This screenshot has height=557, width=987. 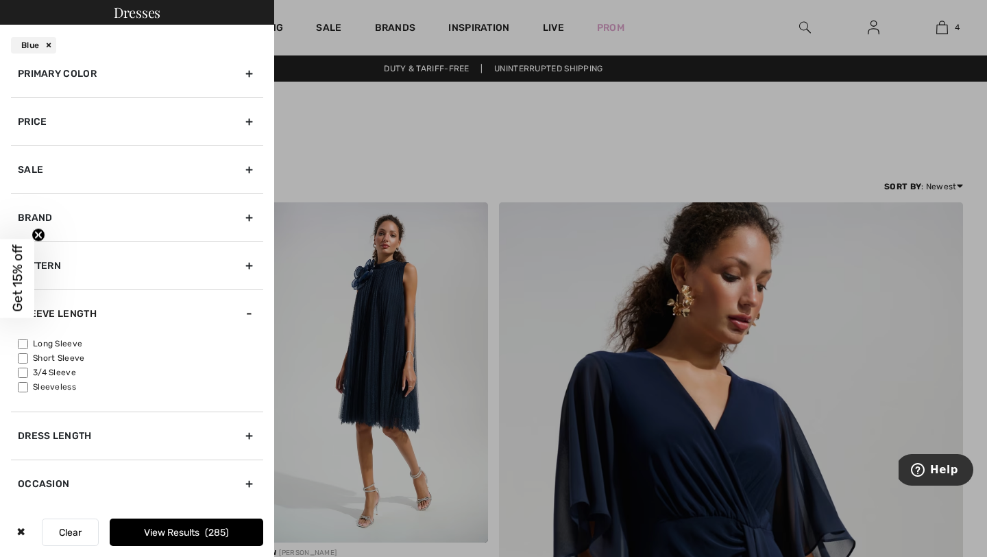 I want to click on div: Pattern, so click(x=137, y=265).